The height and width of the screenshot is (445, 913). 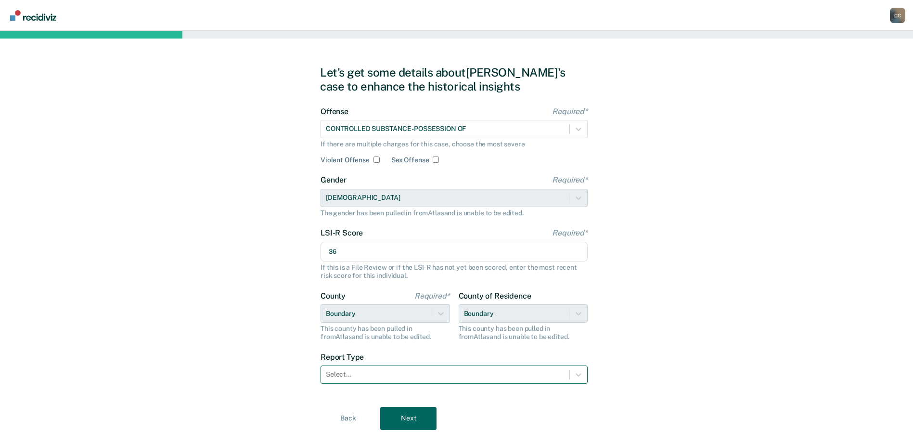 I want to click on label: County of Residence, so click(x=523, y=295).